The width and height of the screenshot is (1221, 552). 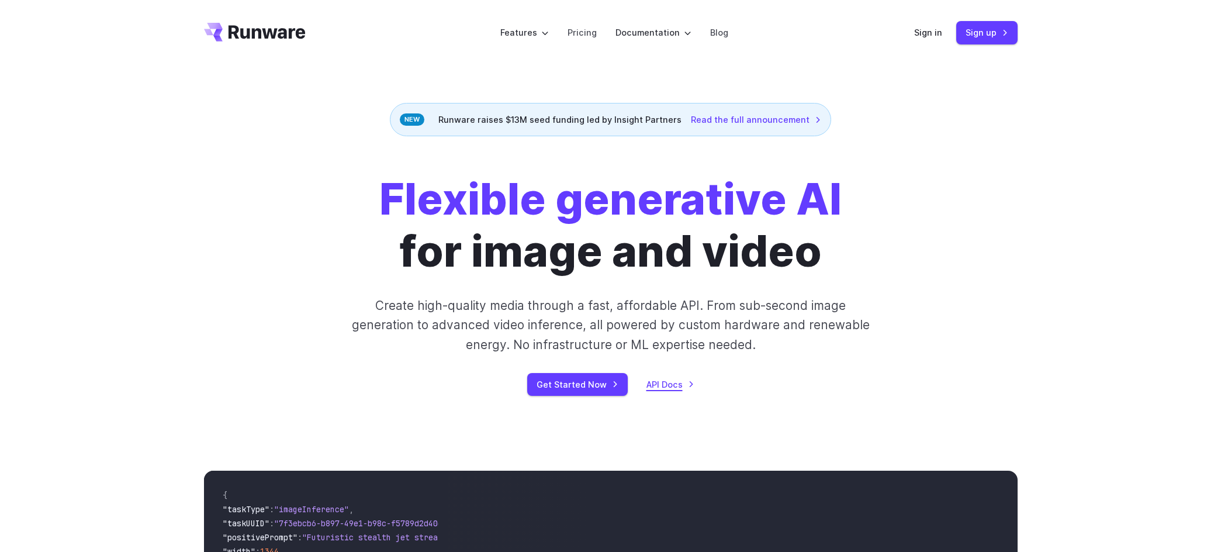 What do you see at coordinates (246, 523) in the screenshot?
I see `span: "taskUUID"` at bounding box center [246, 523].